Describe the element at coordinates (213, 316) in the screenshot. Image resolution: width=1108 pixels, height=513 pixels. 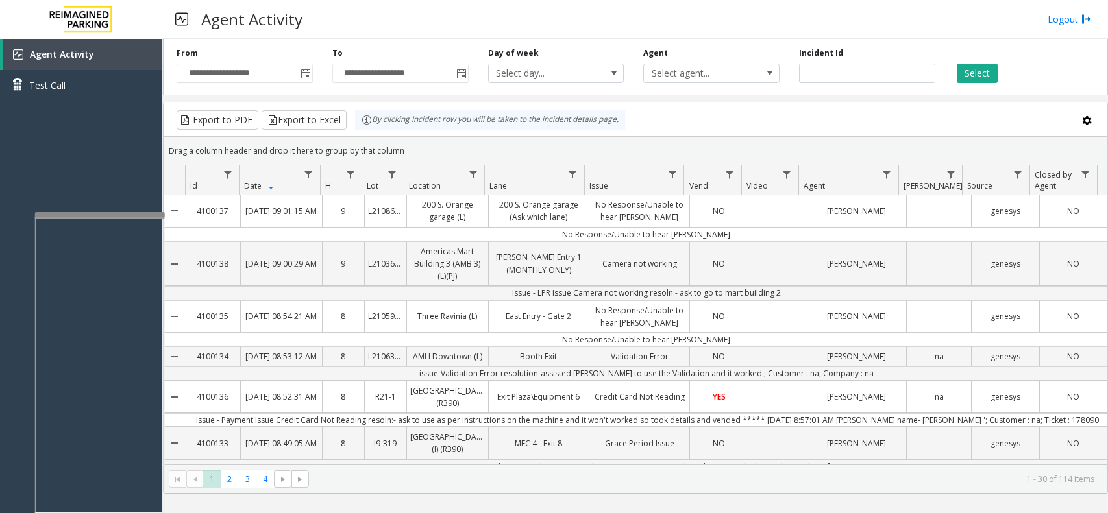
I see `a: 4100135` at that location.